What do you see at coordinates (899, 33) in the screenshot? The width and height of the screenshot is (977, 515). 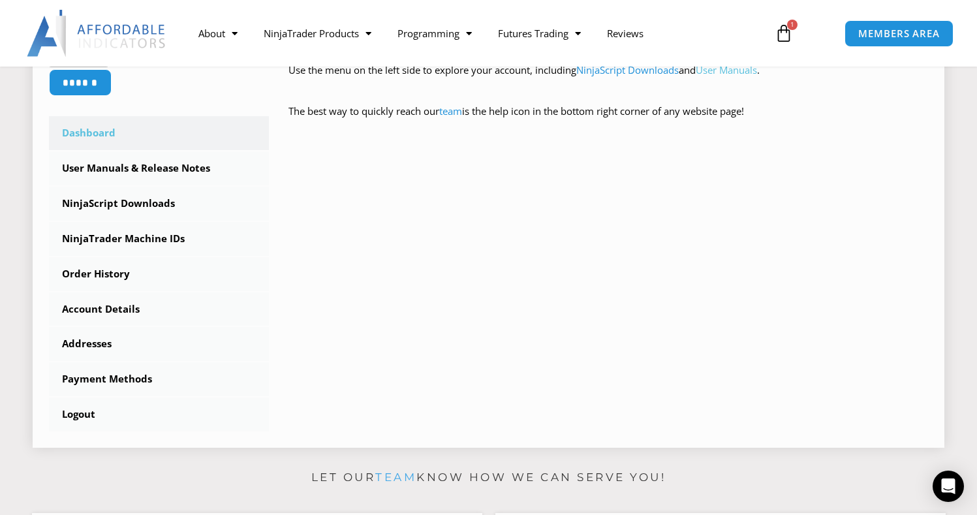 I see `span: MEMBERS AREA` at bounding box center [899, 33].